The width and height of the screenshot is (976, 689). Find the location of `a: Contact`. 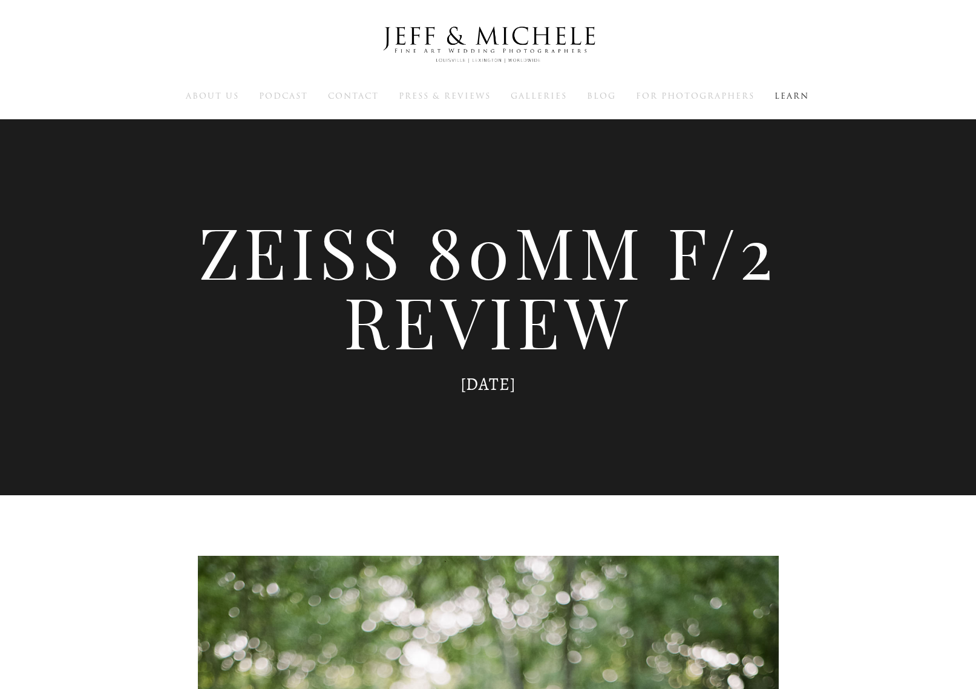

a: Contact is located at coordinates (353, 96).